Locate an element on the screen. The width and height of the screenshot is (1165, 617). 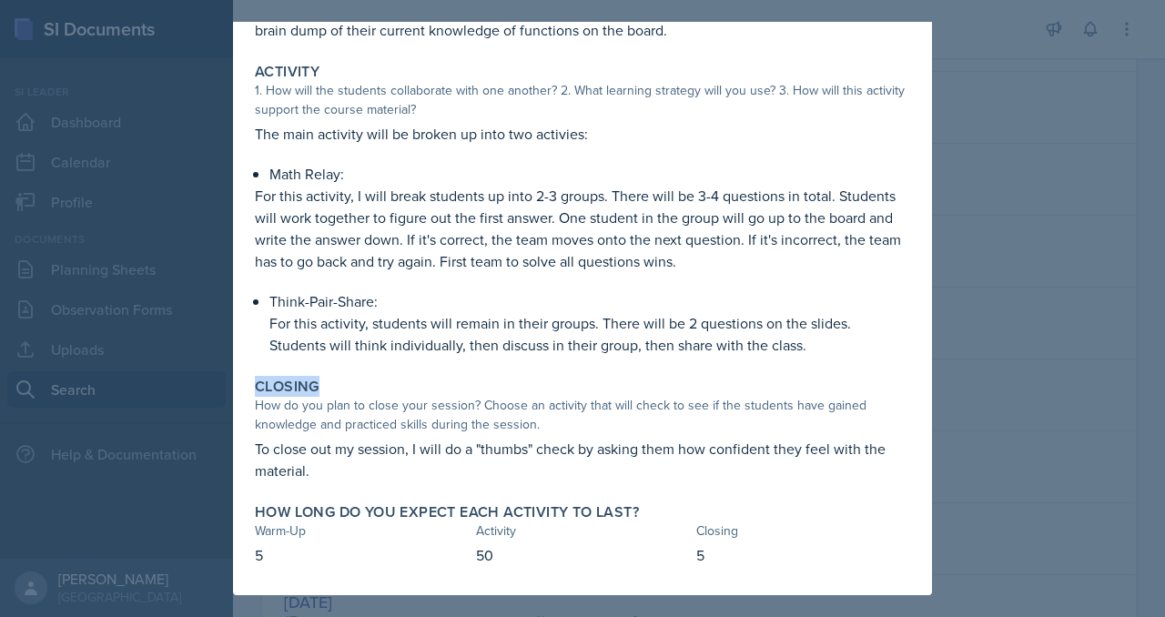
label: Closing is located at coordinates (287, 387).